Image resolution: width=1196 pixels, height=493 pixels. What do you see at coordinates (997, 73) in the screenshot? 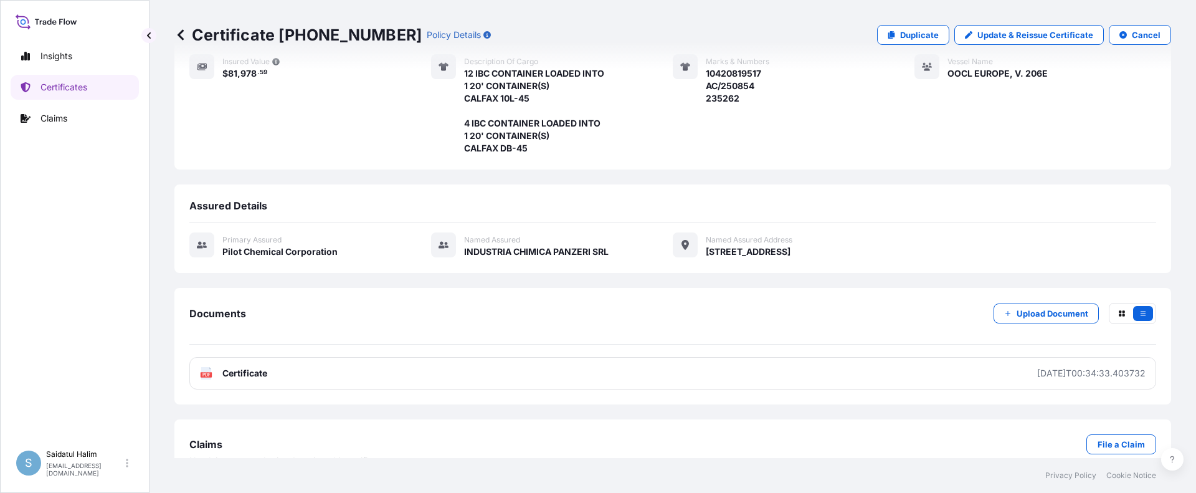
I see `span: OOCL EUROPE, V. 206E` at bounding box center [997, 73].